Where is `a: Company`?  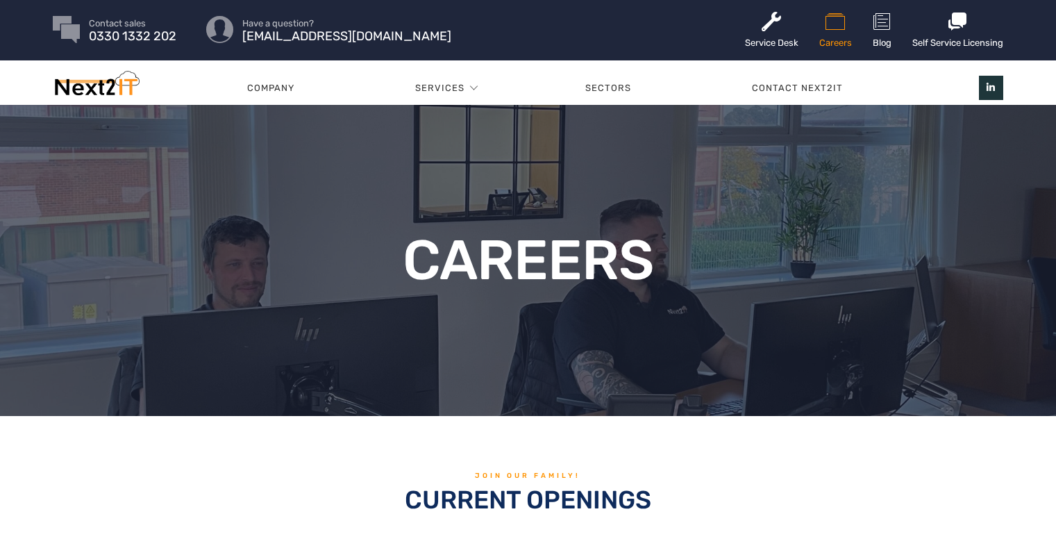
a: Company is located at coordinates (271, 88).